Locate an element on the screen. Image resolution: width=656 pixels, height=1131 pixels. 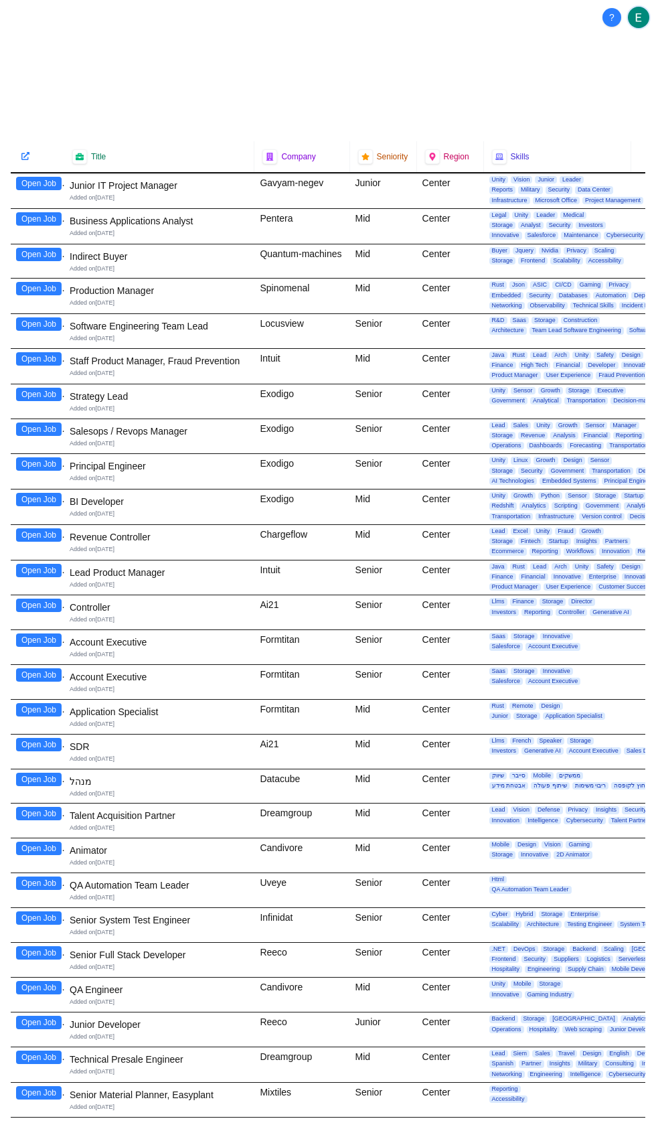
span: Jquery is located at coordinates (524, 250).